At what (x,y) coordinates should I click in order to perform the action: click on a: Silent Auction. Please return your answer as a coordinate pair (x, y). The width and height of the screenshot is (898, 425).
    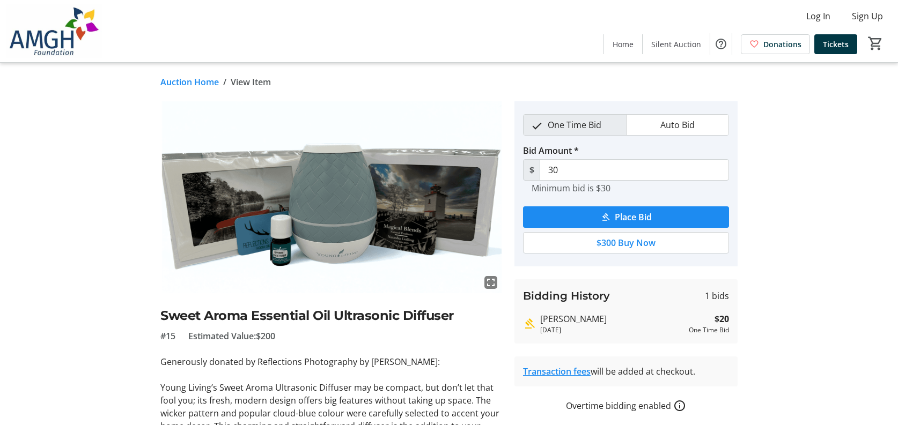
    Looking at the image, I should click on (676, 44).